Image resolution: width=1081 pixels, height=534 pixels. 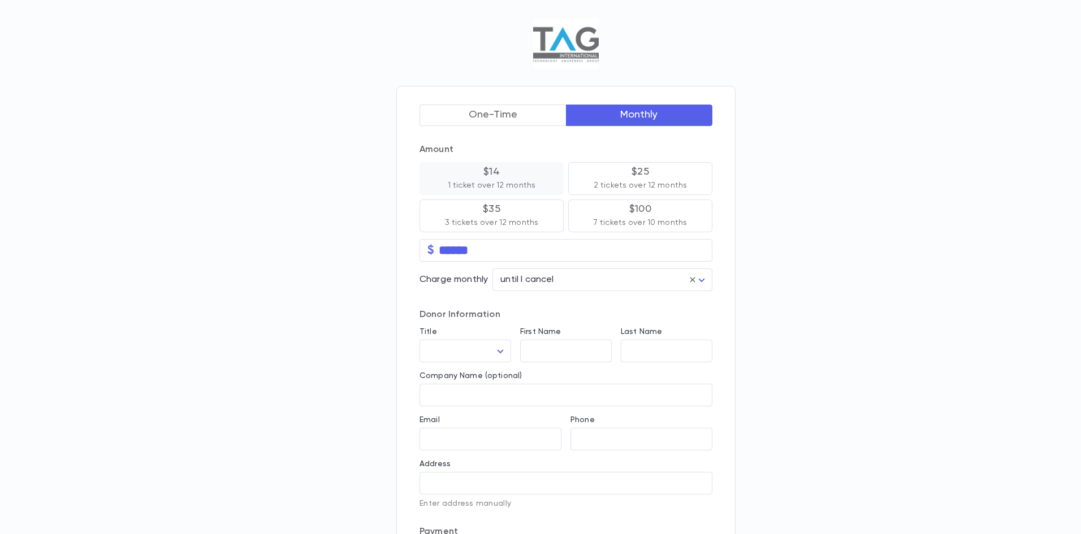 What do you see at coordinates (454, 280) in the screenshot?
I see `p: Charge monthly` at bounding box center [454, 280].